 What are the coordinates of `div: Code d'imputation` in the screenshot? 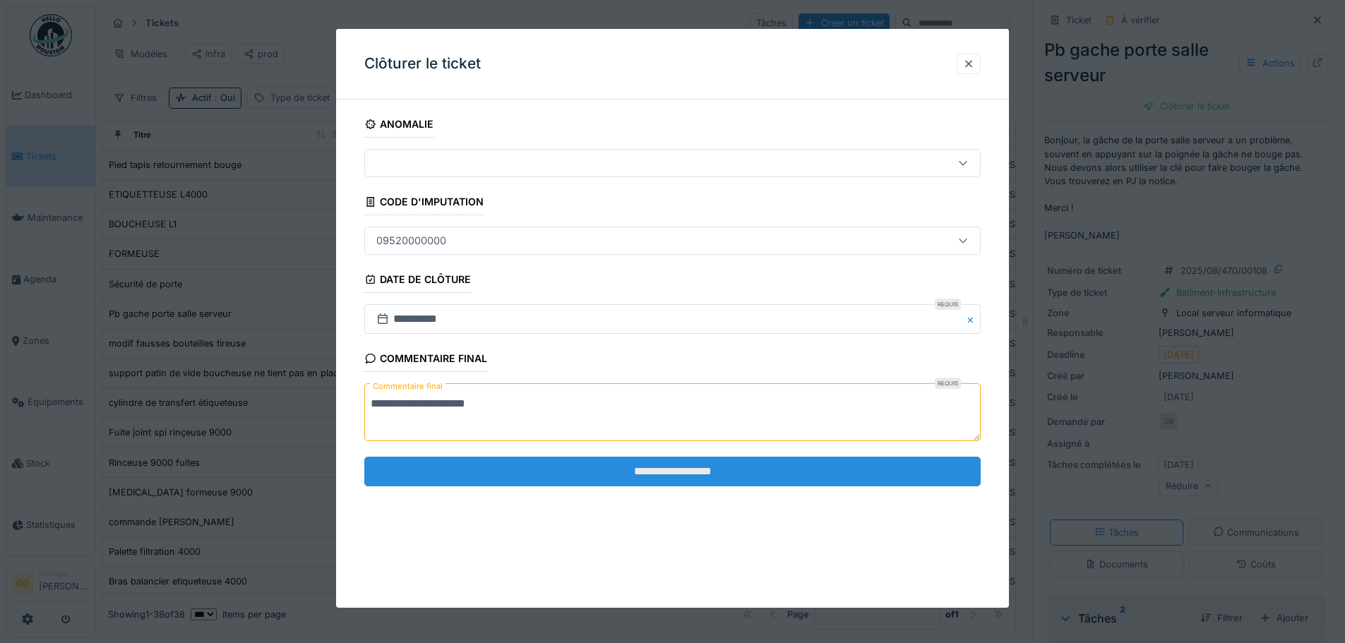 It's located at (424, 203).